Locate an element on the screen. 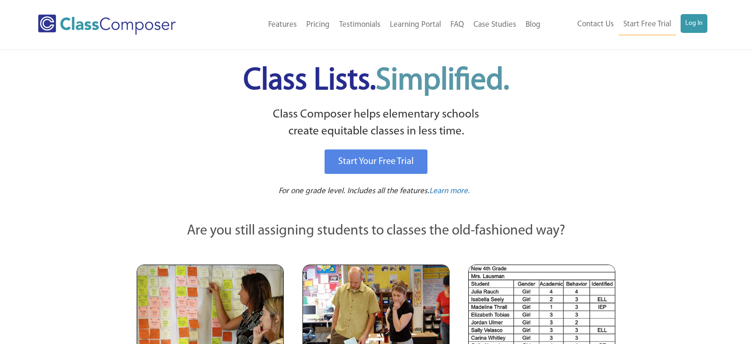  a: Log In is located at coordinates (694, 23).